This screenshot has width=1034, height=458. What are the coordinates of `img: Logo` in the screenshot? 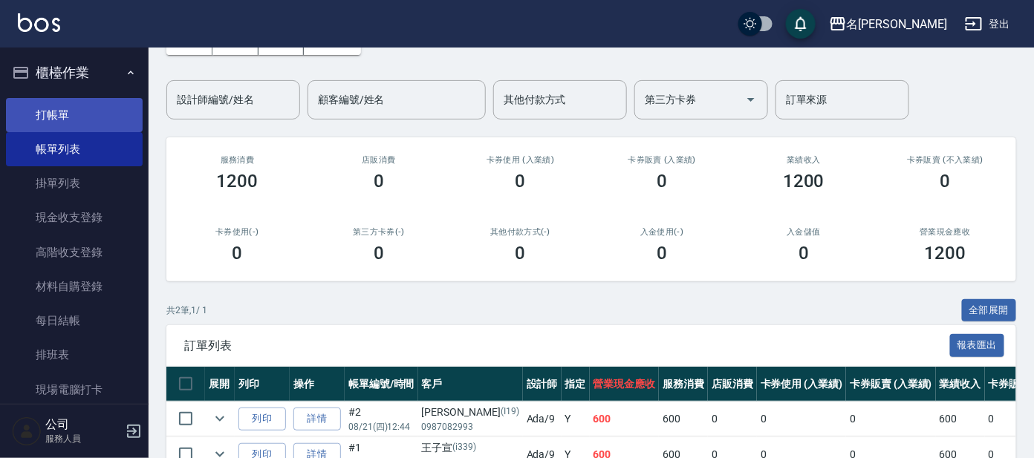 It's located at (39, 22).